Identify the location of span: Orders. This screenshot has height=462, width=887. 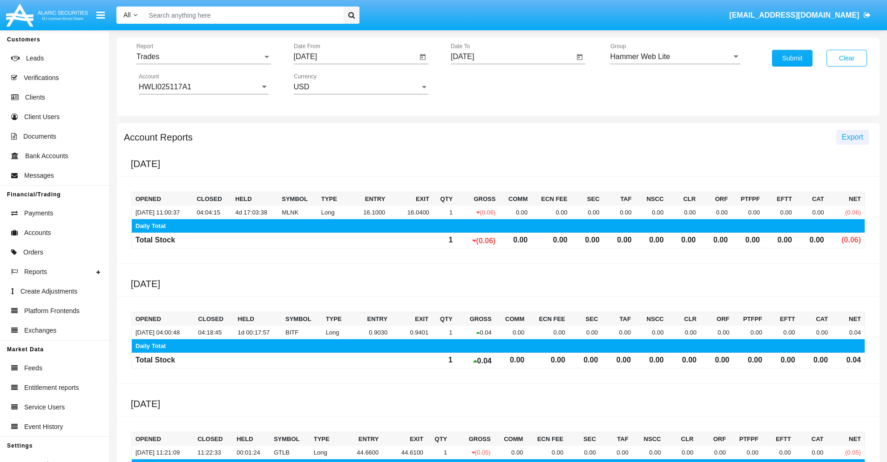
(33, 252).